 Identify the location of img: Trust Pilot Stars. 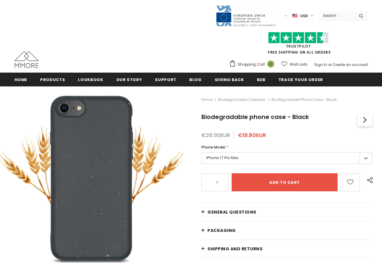
(298, 38).